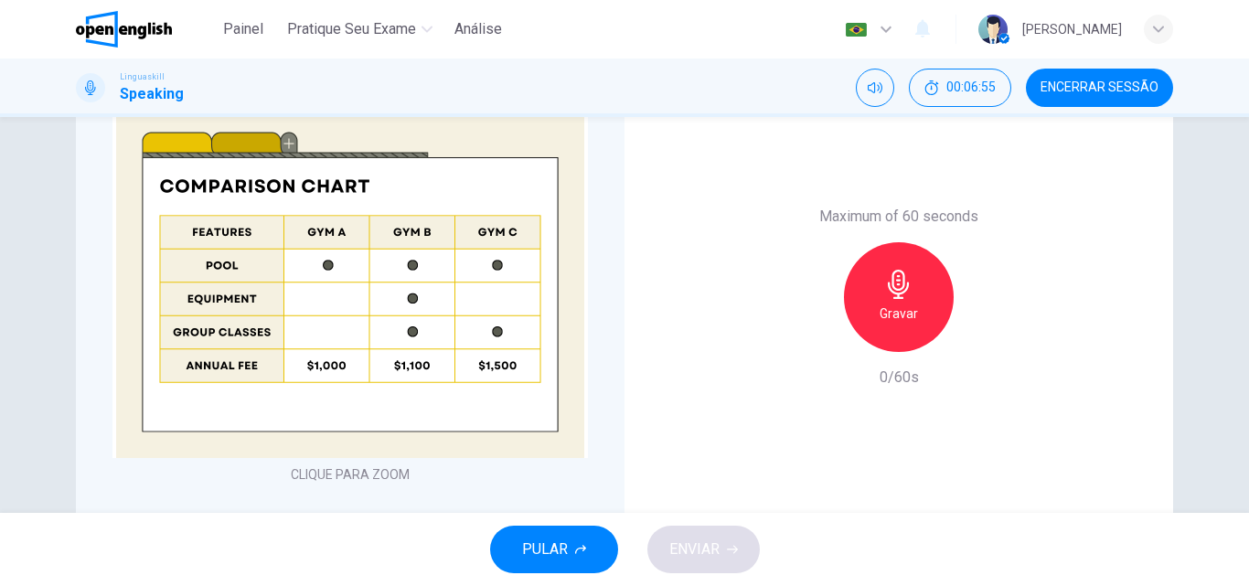 This screenshot has width=1249, height=586. Describe the element at coordinates (1099, 88) in the screenshot. I see `button: Encerrar Sessão` at that location.